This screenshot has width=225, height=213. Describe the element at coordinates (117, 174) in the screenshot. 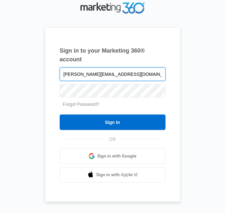

I see `span: Sign in with Apple Id` at that location.